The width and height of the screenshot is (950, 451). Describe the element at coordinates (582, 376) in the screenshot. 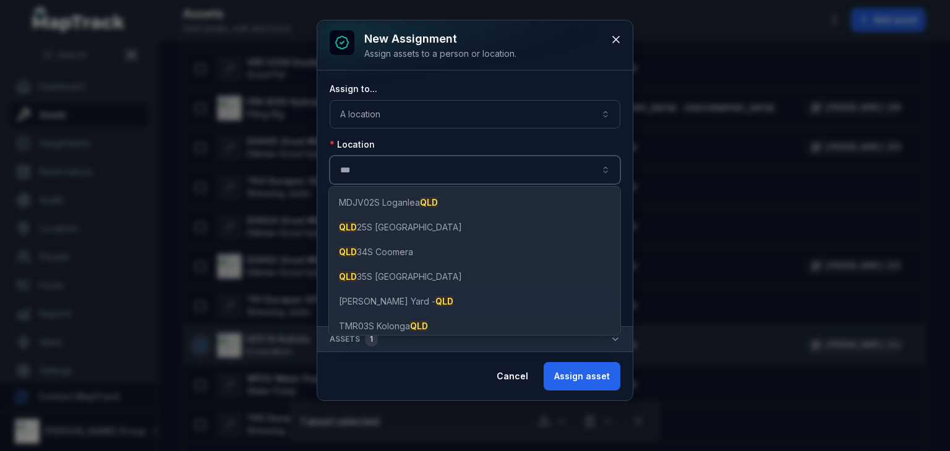

I see `button: Assign asset` at that location.